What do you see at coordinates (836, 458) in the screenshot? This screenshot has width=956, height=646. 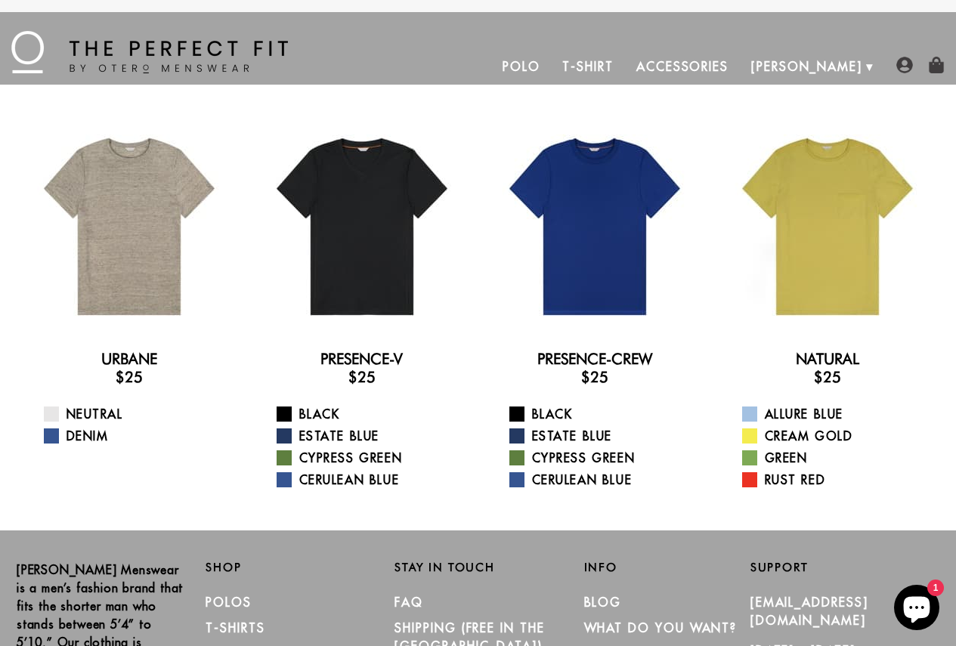 I see `a: Green` at bounding box center [836, 458].